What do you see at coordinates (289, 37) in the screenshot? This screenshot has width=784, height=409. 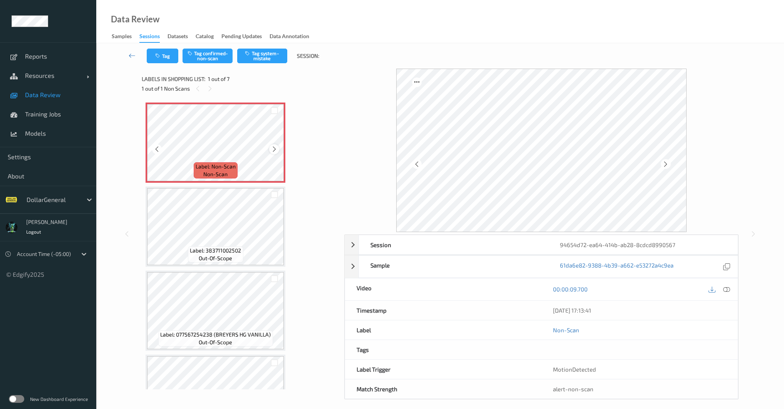 I see `div: Data Annotation` at bounding box center [289, 37].